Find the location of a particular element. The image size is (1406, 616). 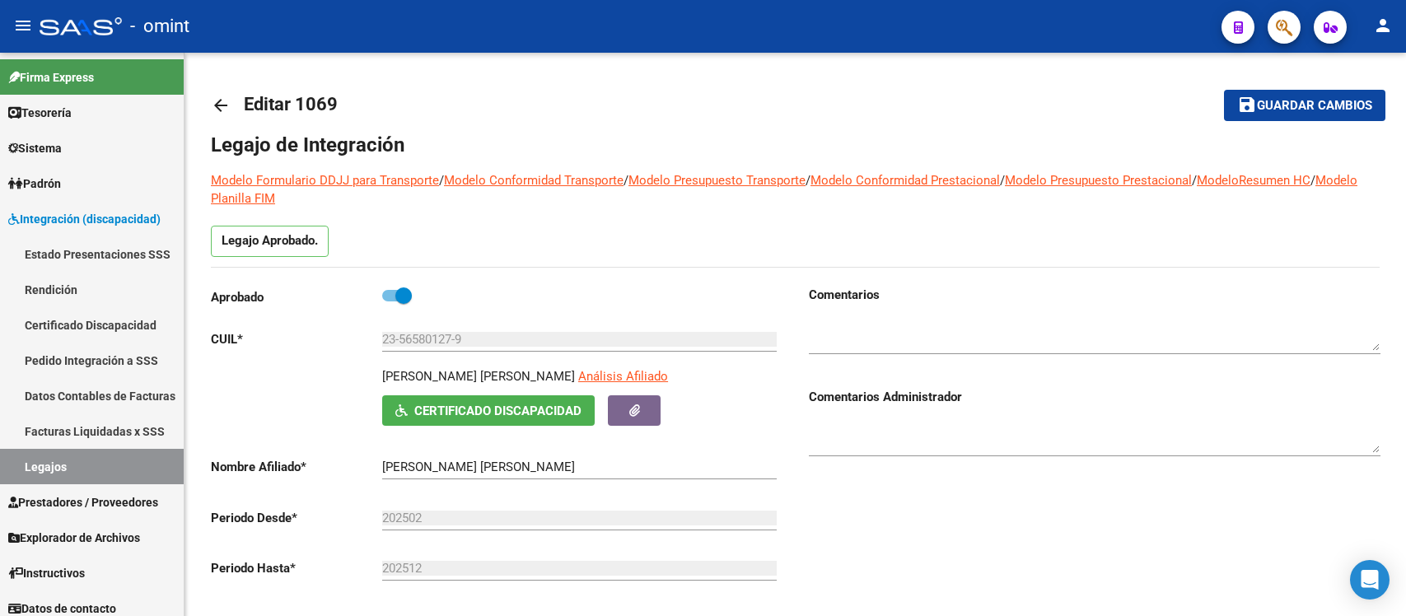

span: Firma Express is located at coordinates (51, 77).